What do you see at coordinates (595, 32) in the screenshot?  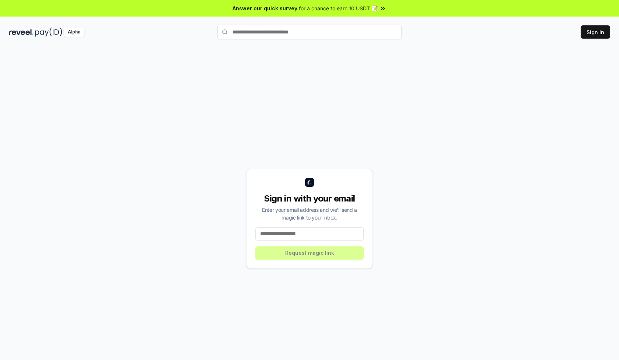 I see `button: Sign In` at bounding box center [595, 32].